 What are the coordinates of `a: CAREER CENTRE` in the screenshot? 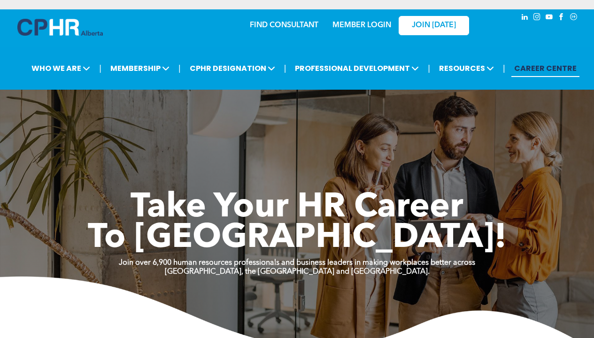 It's located at (545, 68).